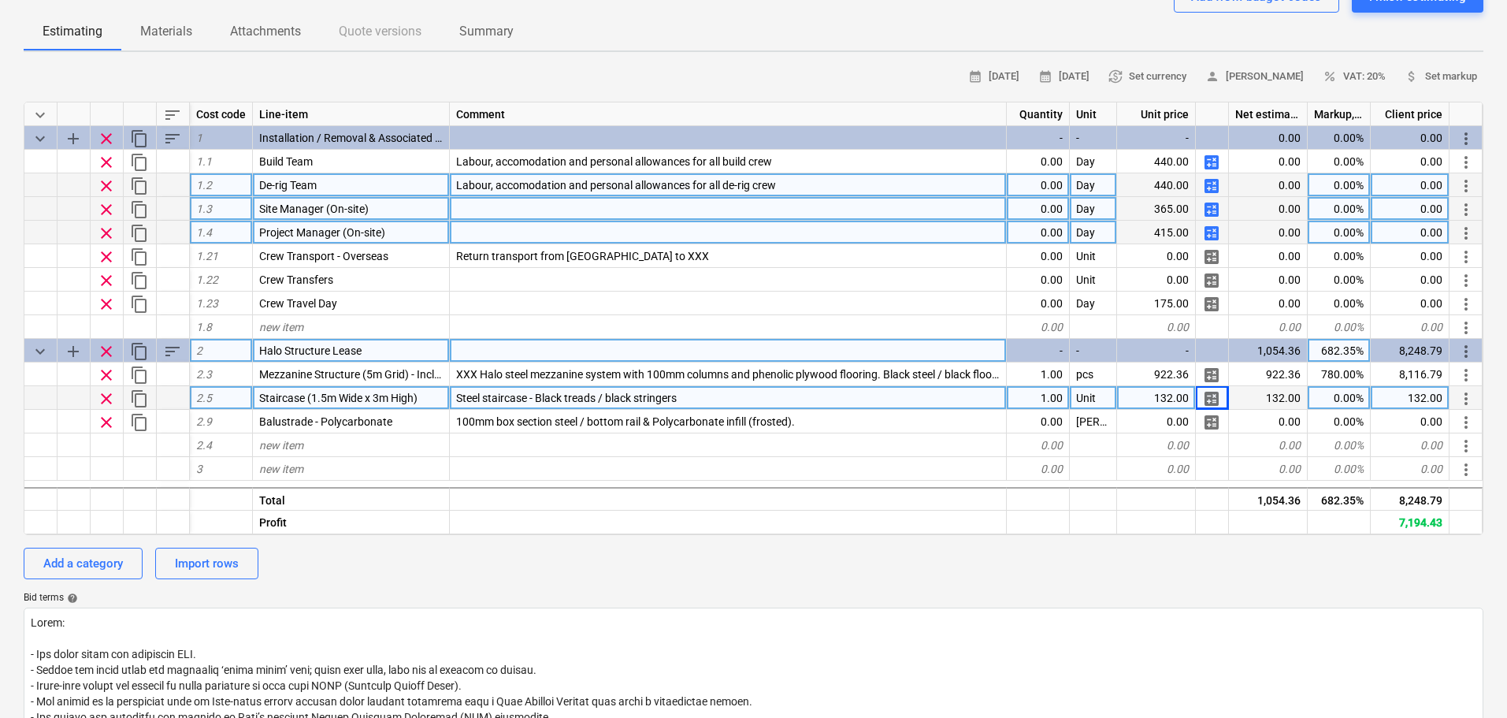 This screenshot has height=718, width=1507. I want to click on div: 415.00, so click(1157, 232).